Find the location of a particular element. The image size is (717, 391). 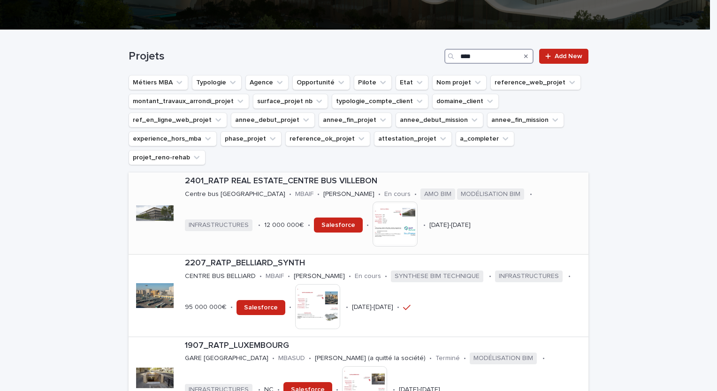

button: phase_projet is located at coordinates (251, 139).